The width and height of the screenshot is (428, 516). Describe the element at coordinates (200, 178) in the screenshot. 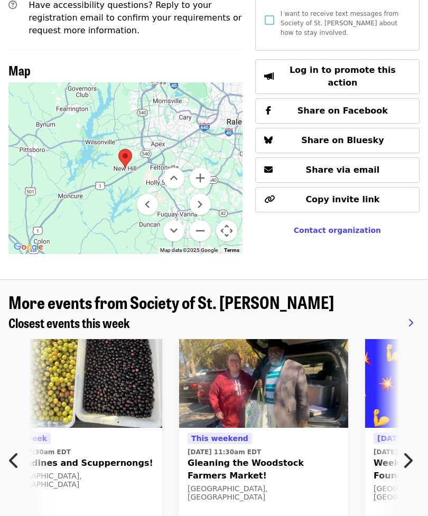

I see `button: Zoom in` at that location.